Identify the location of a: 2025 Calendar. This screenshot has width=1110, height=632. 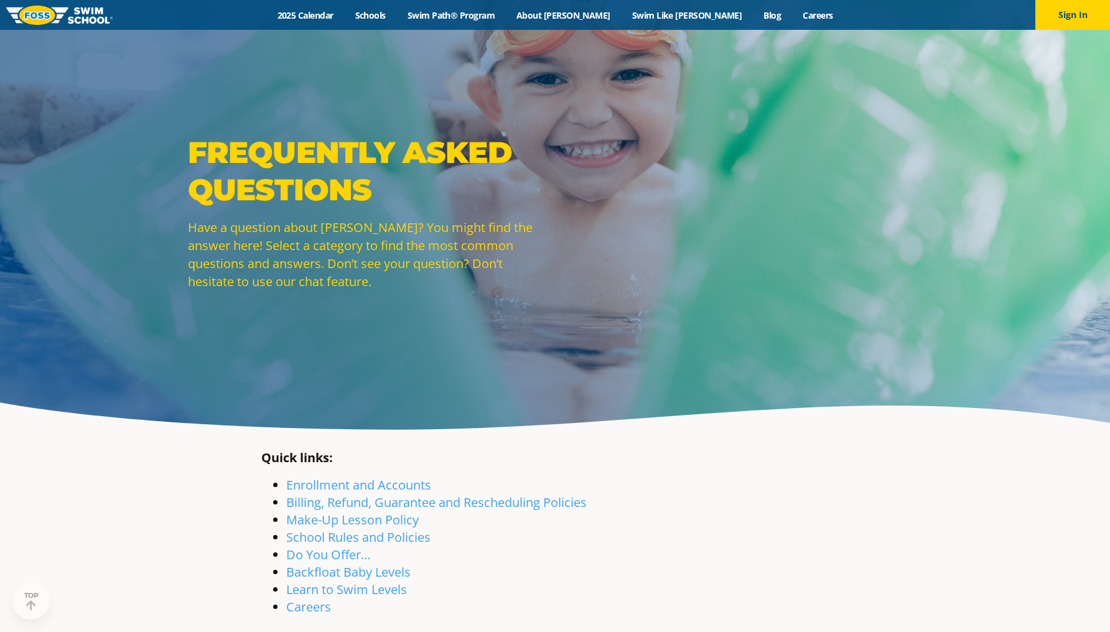
(305, 15).